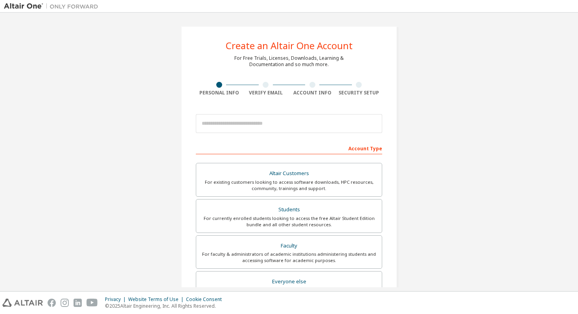  Describe the element at coordinates (22, 302) in the screenshot. I see `img: altair_logo.svg` at that location.